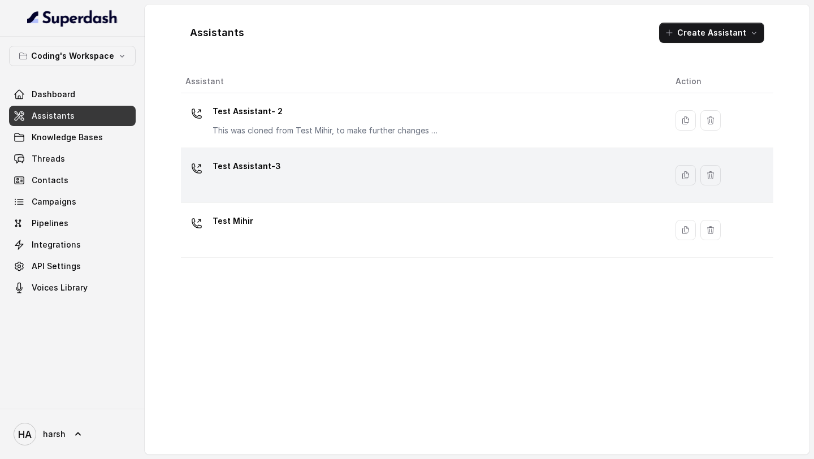 Image resolution: width=814 pixels, height=459 pixels. I want to click on a: Integrations, so click(72, 245).